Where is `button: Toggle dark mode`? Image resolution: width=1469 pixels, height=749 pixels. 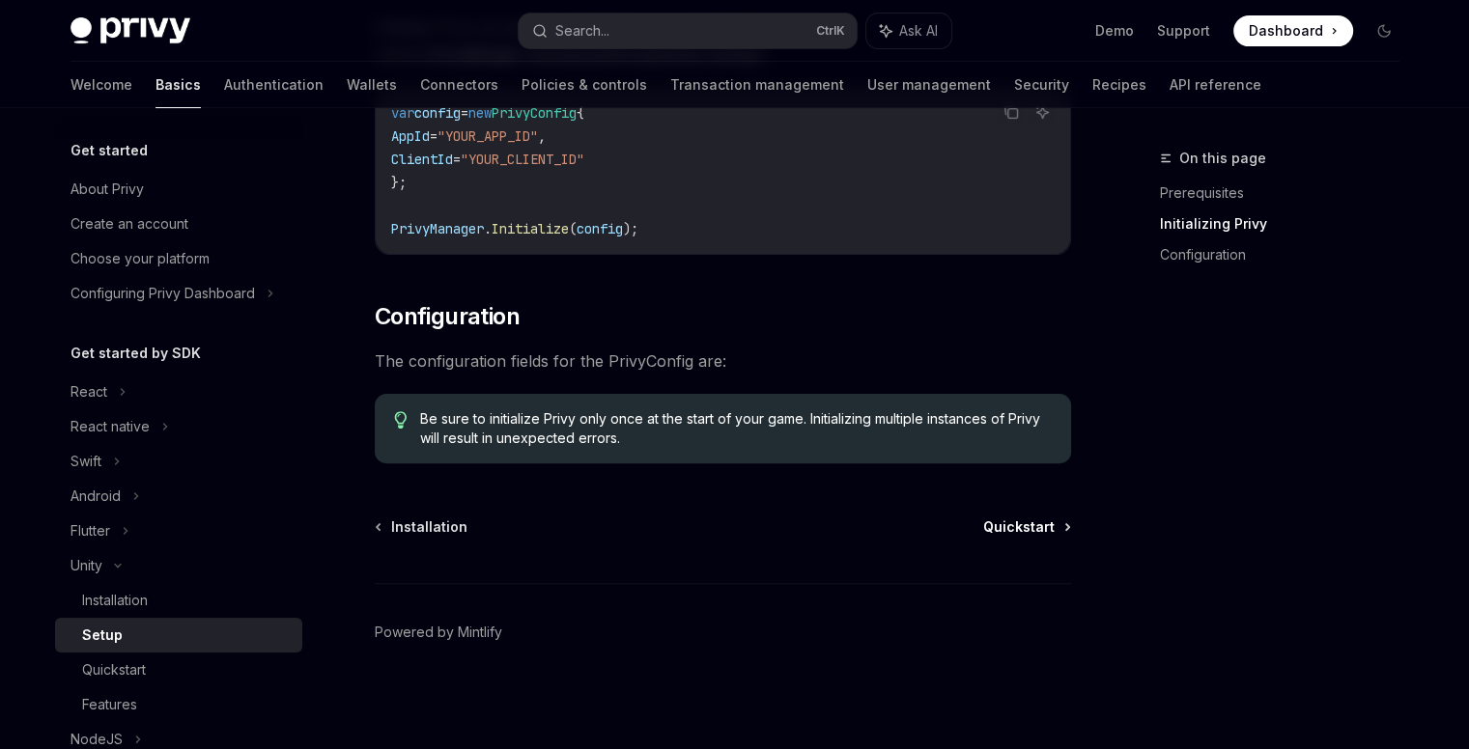 button: Toggle dark mode is located at coordinates (1384, 31).